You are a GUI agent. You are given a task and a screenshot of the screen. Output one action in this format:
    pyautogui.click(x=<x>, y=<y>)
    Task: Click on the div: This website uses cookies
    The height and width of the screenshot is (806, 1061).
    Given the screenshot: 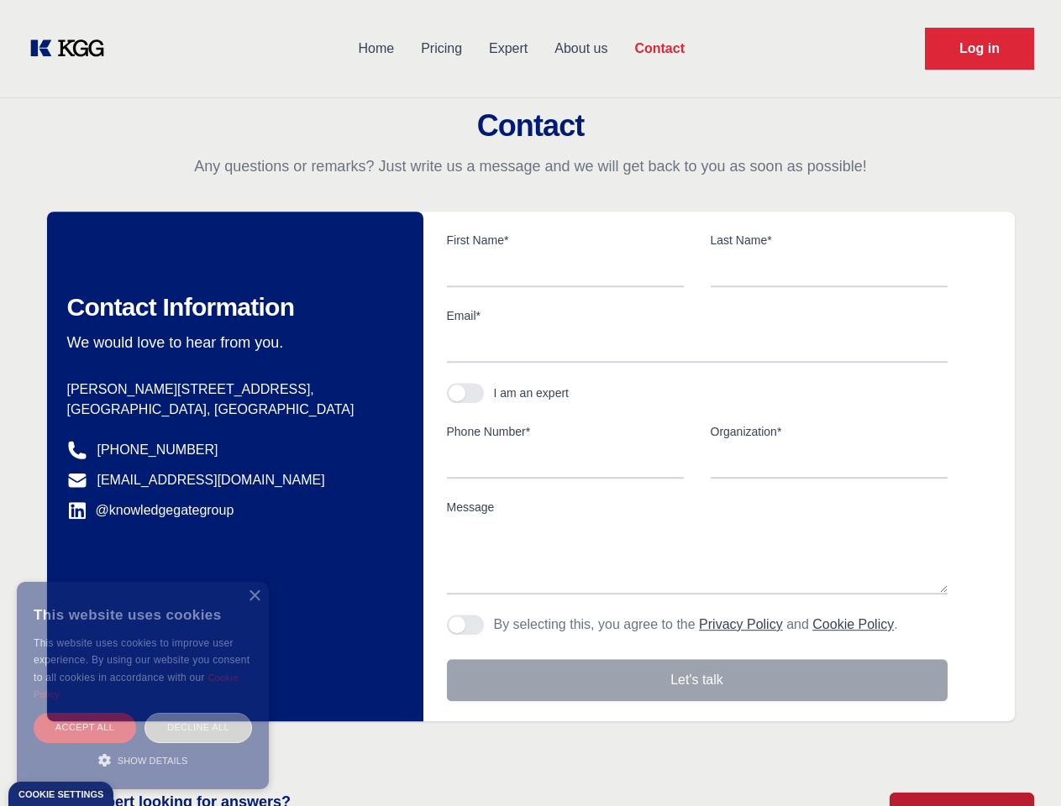 What is the action you would take?
    pyautogui.click(x=143, y=615)
    